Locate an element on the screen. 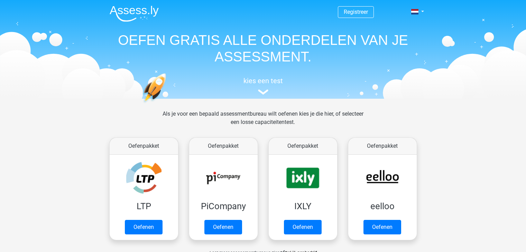 The height and width of the screenshot is (252, 526). h5: kies een test is located at coordinates (263, 81).